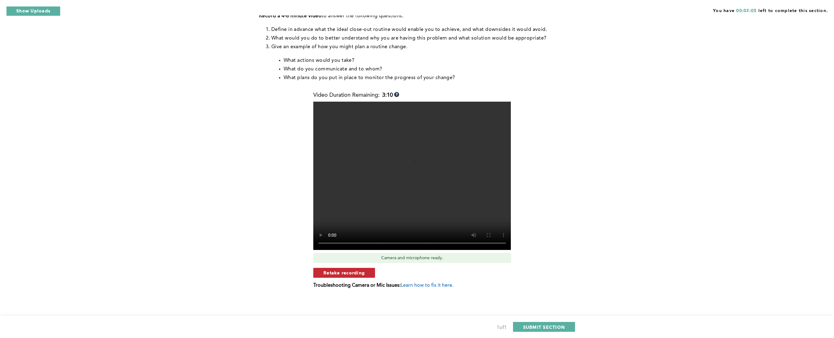 The width and height of the screenshot is (834, 338). I want to click on li: Define in advance what the ideal close-out routine would enable you to achieve, and what downside..., so click(422, 30).